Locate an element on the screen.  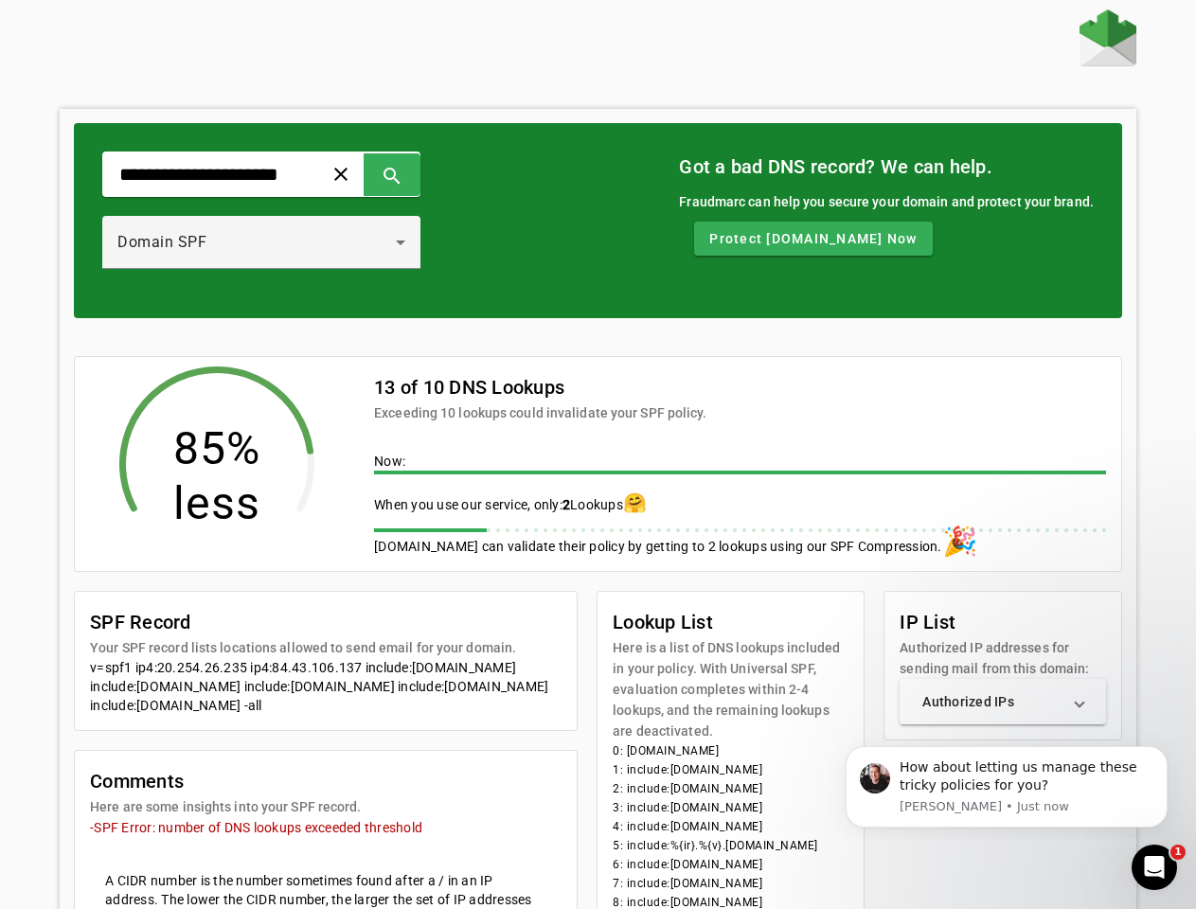
div: message notification from Keith, Just now. How about letting us manage these tricky policies for ... is located at coordinates (189, 58).